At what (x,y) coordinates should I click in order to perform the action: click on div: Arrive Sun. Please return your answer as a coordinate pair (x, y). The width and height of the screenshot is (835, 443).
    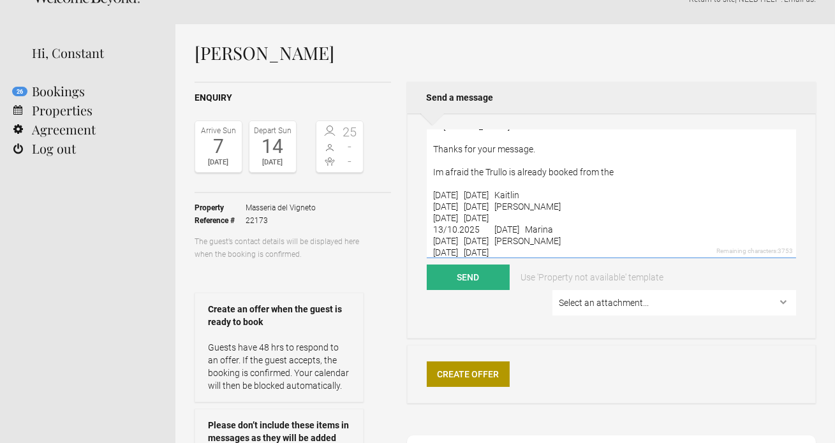
    Looking at the image, I should click on (218, 131).